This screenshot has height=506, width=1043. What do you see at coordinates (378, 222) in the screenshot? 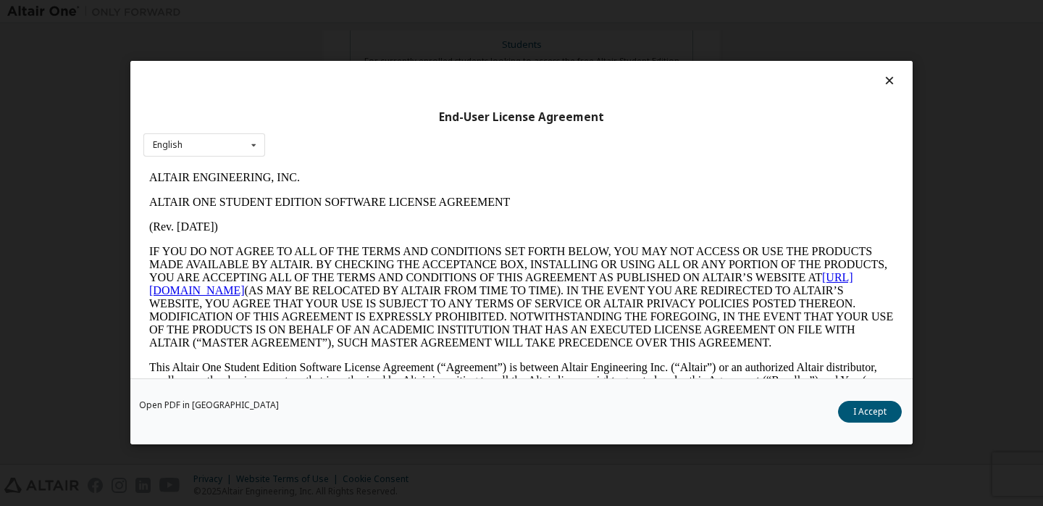
I see `p: This Altair One Student Edition Software License Agreement (“Agreement”) is between Altair Engine...` at bounding box center [378, 222].